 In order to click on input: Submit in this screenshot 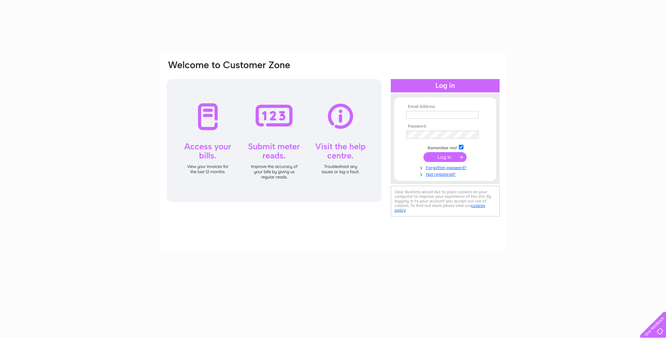, I will do `click(445, 157)`.